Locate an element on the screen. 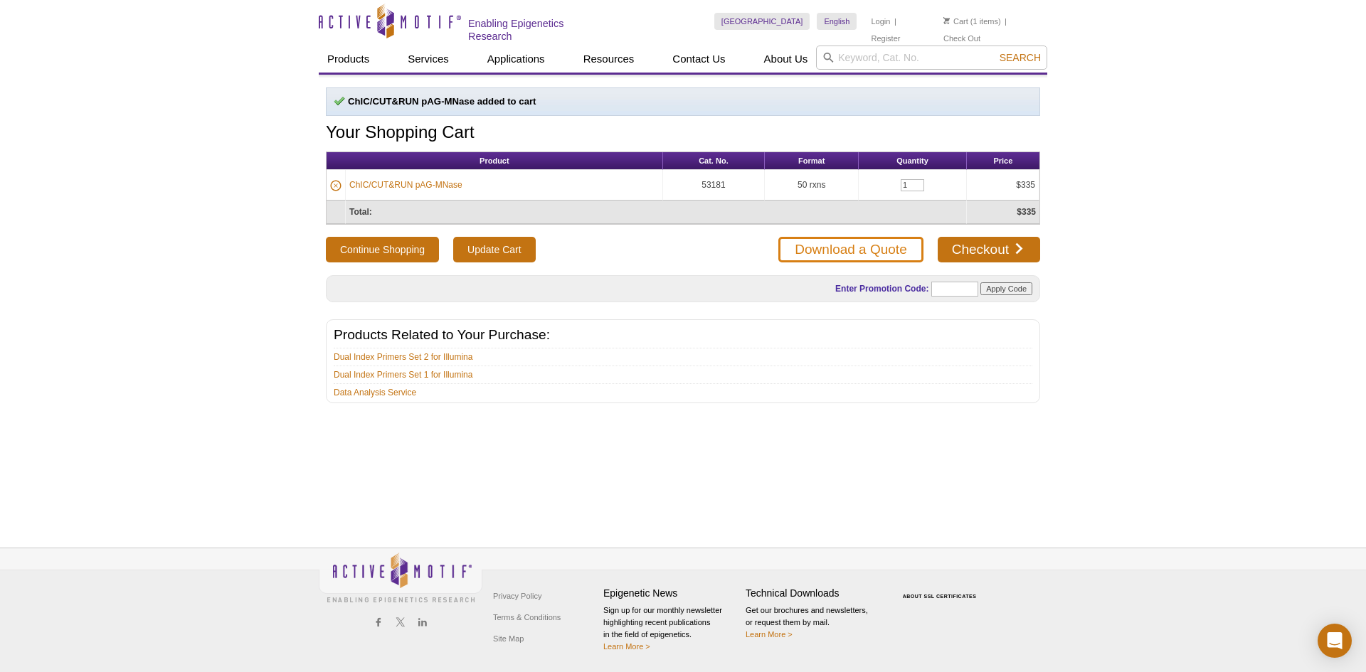  h2: Products Related to Your Purchase: is located at coordinates (683, 335).